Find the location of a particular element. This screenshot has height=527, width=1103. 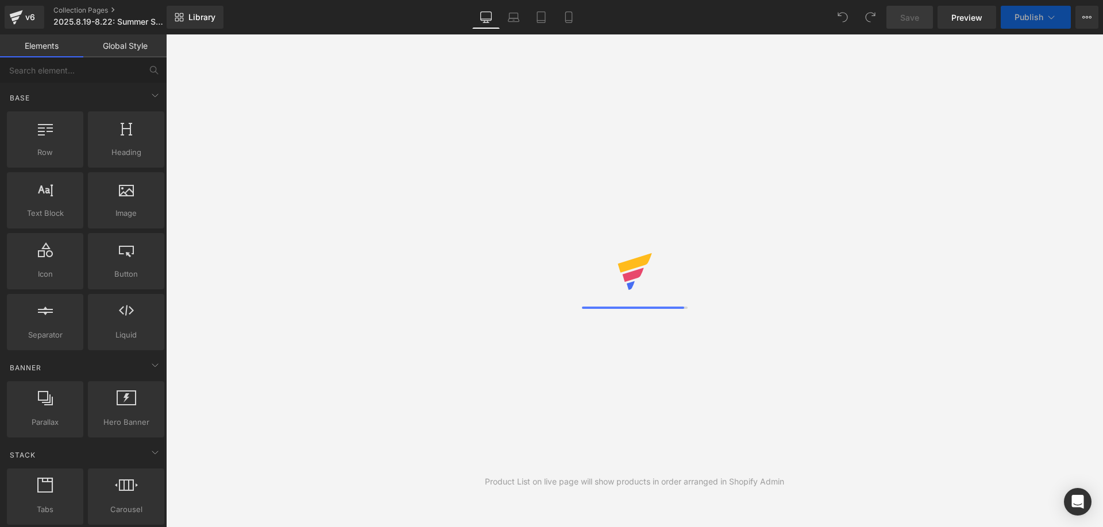

span: 2025.8.19-8.22: Summer Savings Big Sale is located at coordinates (109, 22).